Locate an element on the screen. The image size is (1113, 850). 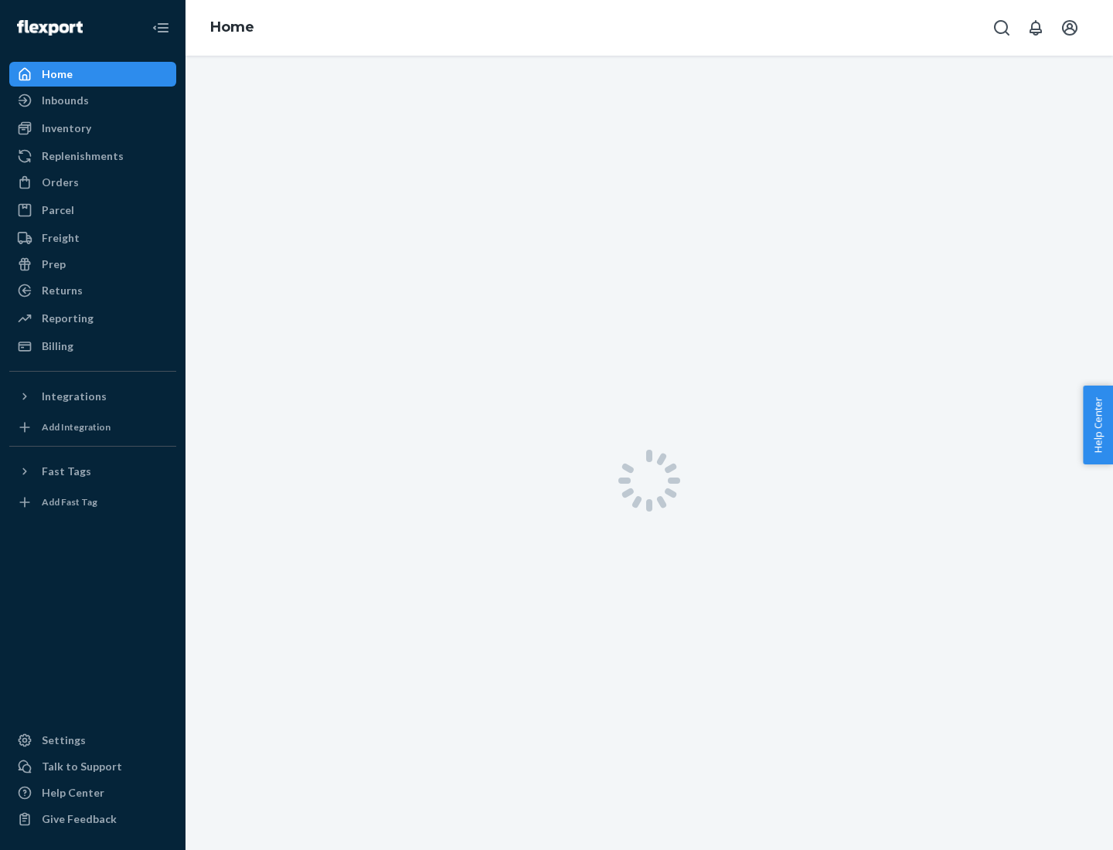
a: Parcel is located at coordinates (93, 210).